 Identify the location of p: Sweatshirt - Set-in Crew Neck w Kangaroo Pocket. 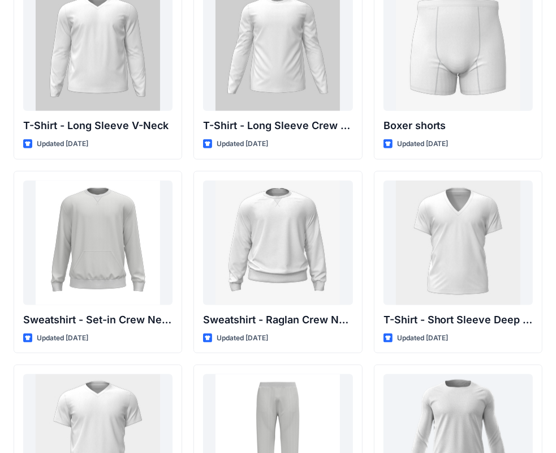
(98, 320).